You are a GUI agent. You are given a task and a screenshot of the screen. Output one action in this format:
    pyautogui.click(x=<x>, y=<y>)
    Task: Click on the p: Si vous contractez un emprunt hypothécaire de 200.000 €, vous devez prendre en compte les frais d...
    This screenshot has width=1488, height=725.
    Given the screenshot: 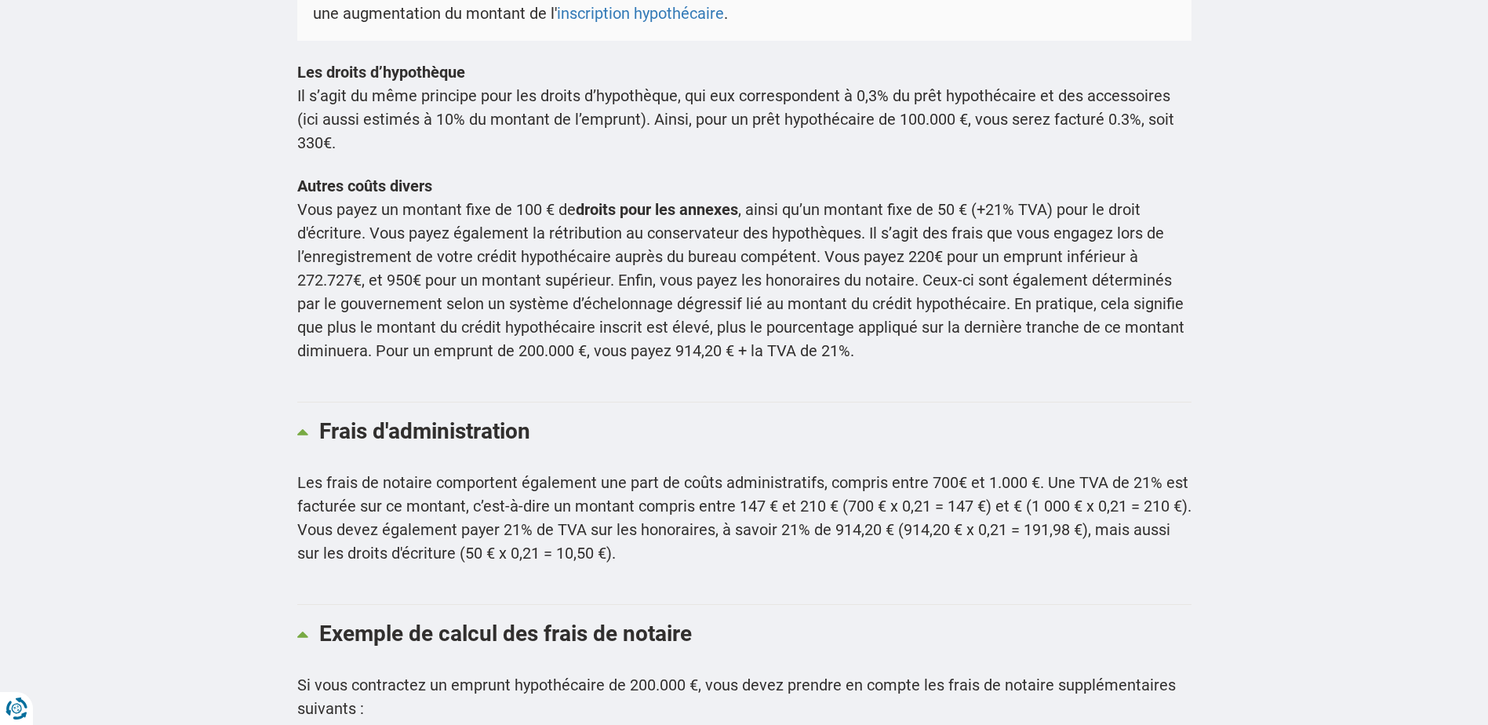 What is the action you would take?
    pyautogui.click(x=744, y=697)
    